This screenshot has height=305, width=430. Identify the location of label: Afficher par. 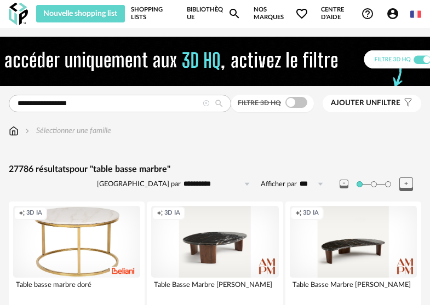
(279, 184).